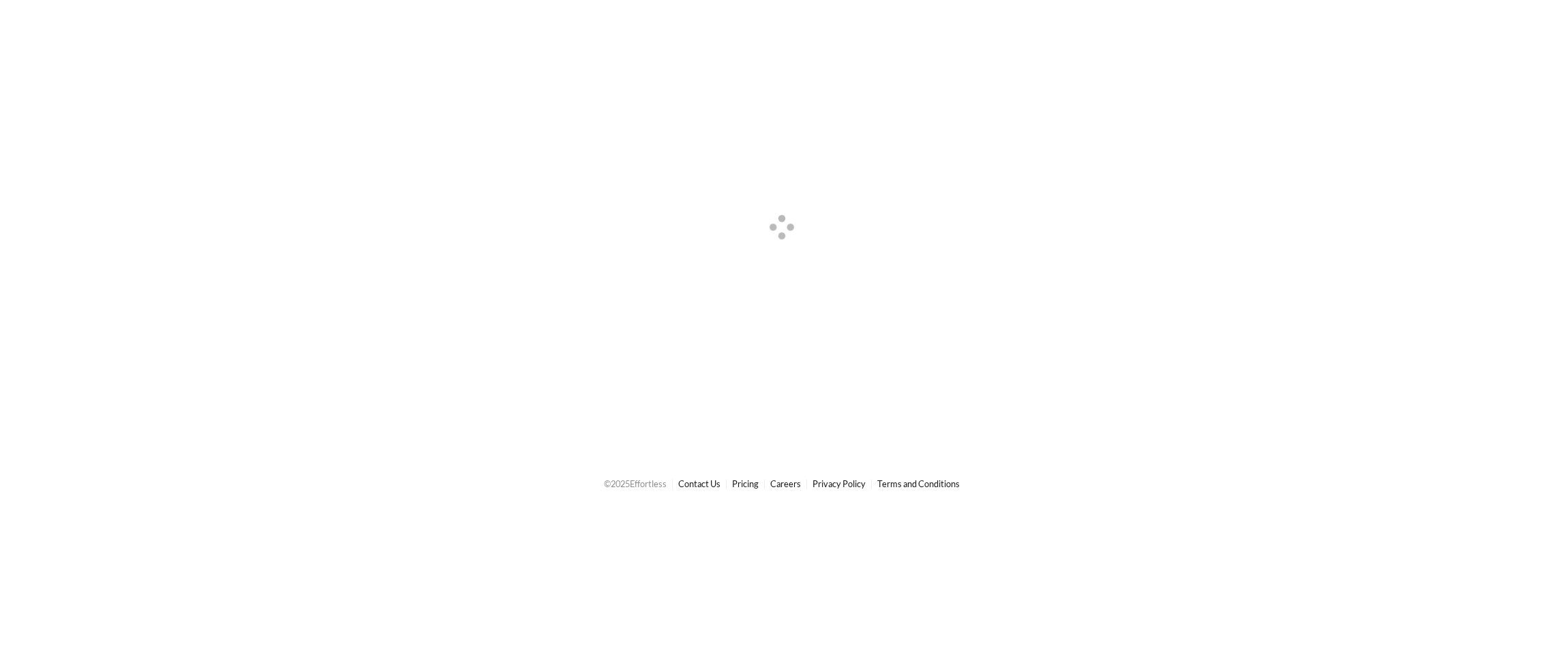 The image size is (1563, 655). Describe the element at coordinates (918, 483) in the screenshot. I see `a: Terms and Conditions` at that location.